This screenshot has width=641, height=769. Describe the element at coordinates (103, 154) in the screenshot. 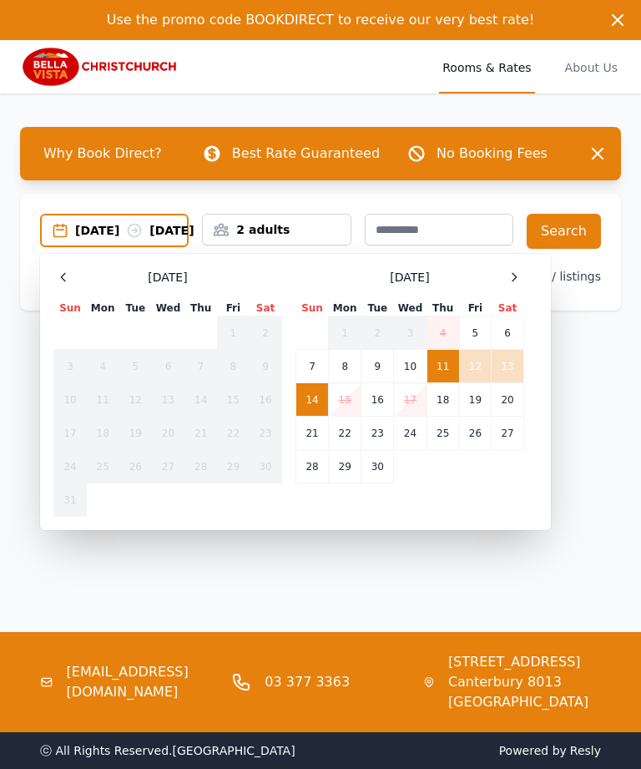

I see `span: Why Book Direct?` at that location.